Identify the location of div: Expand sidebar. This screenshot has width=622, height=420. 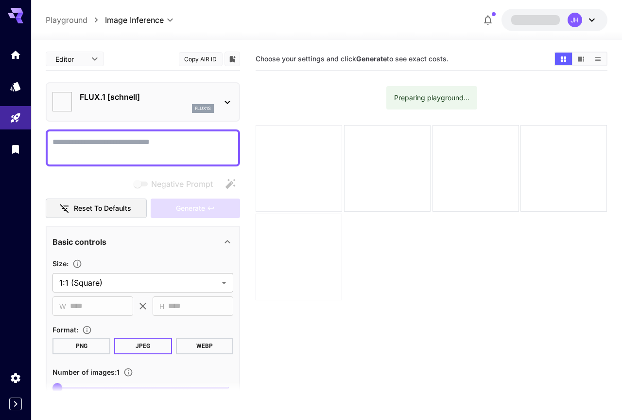
(16, 404).